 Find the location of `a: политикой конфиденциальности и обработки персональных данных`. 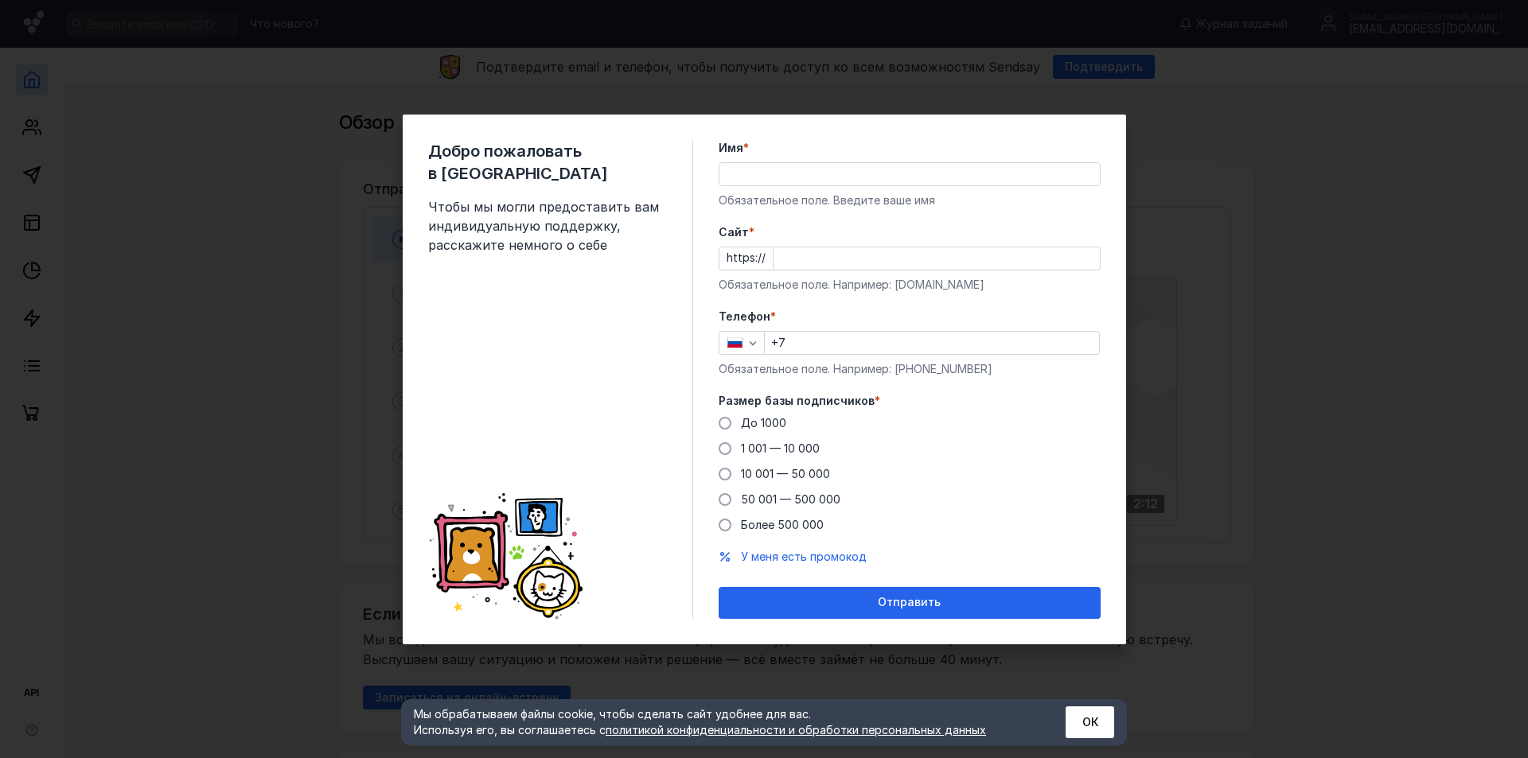

a: политикой конфиденциальности и обработки персональных данных is located at coordinates (796, 730).